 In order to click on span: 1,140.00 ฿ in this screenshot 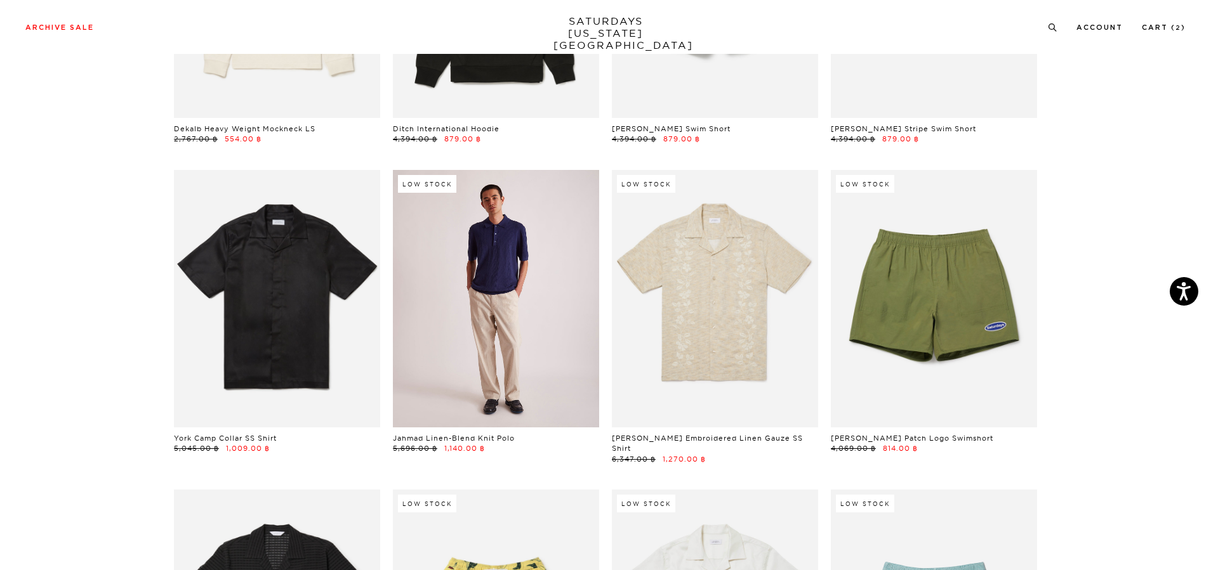, I will do `click(464, 449)`.